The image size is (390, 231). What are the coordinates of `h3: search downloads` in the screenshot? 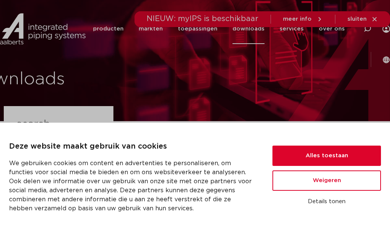 It's located at (58, 134).